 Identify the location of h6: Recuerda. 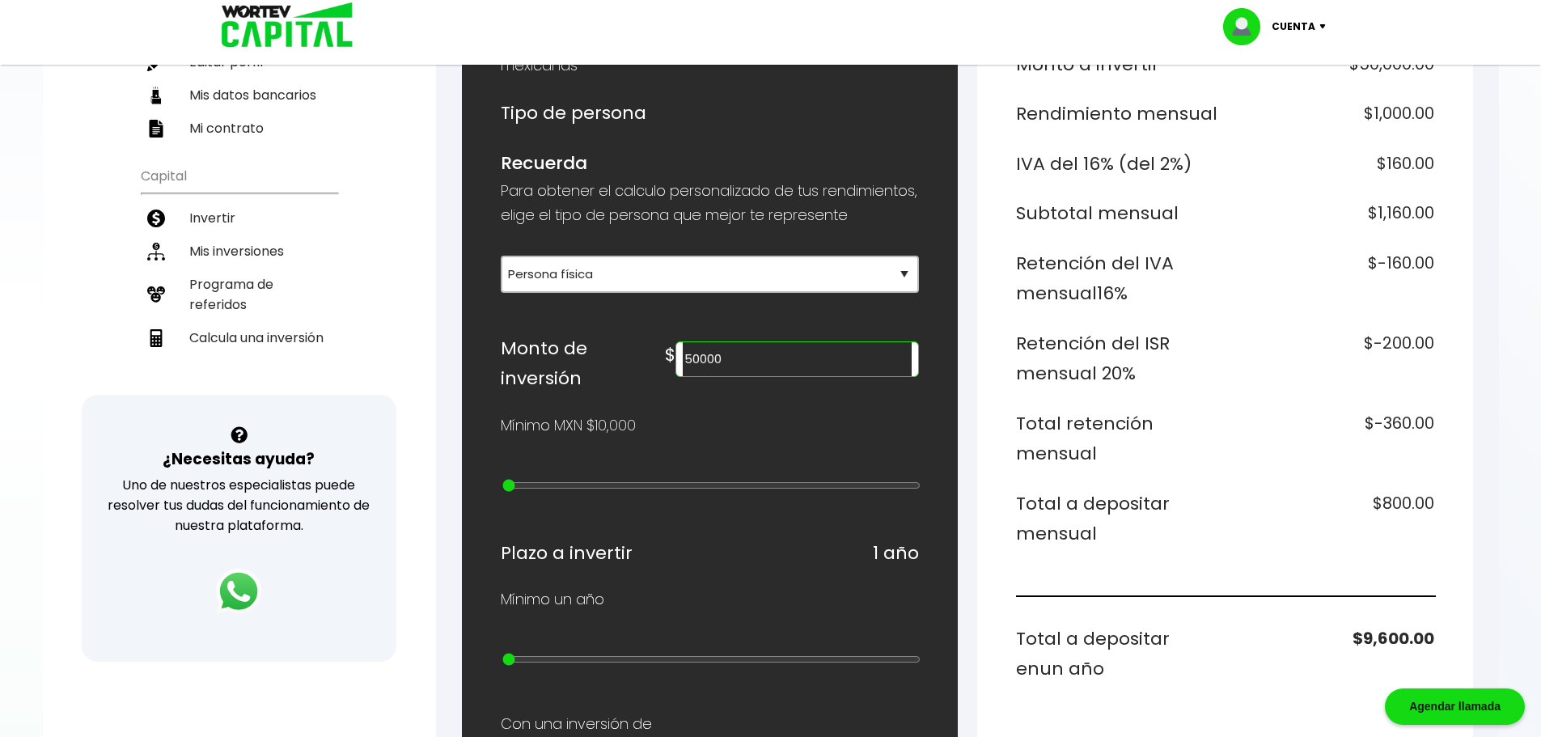
(709, 163).